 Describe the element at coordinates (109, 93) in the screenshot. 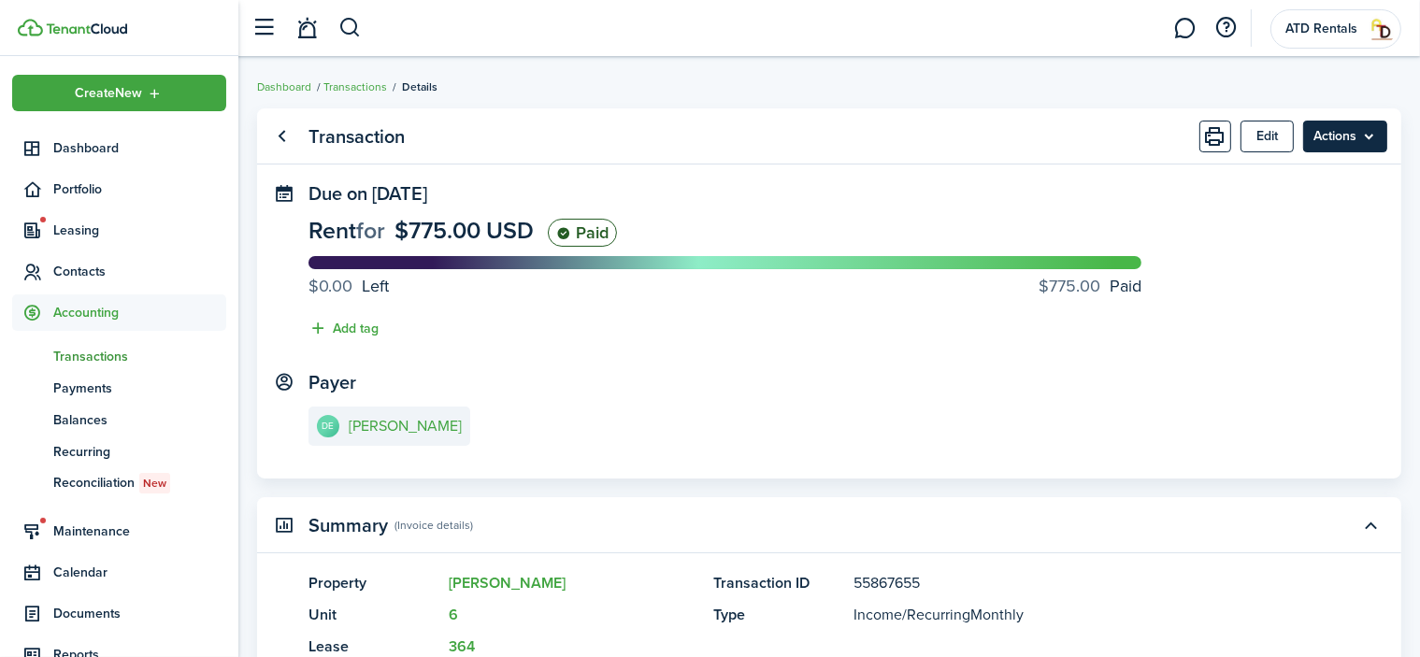

I see `span: Create New` at that location.